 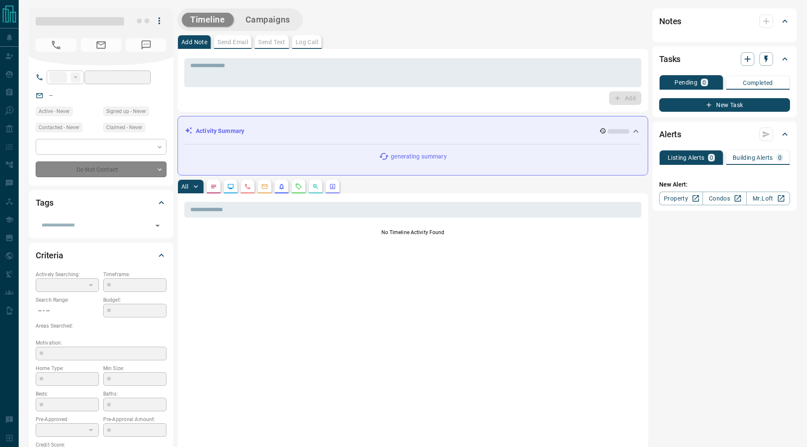 I want to click on button: New Task, so click(x=724, y=105).